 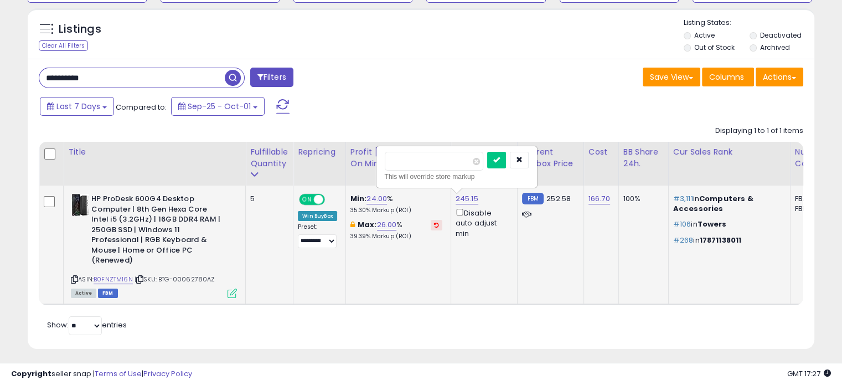 What do you see at coordinates (729, 152) in the screenshot?
I see `div: Cur Sales Rank` at bounding box center [729, 152].